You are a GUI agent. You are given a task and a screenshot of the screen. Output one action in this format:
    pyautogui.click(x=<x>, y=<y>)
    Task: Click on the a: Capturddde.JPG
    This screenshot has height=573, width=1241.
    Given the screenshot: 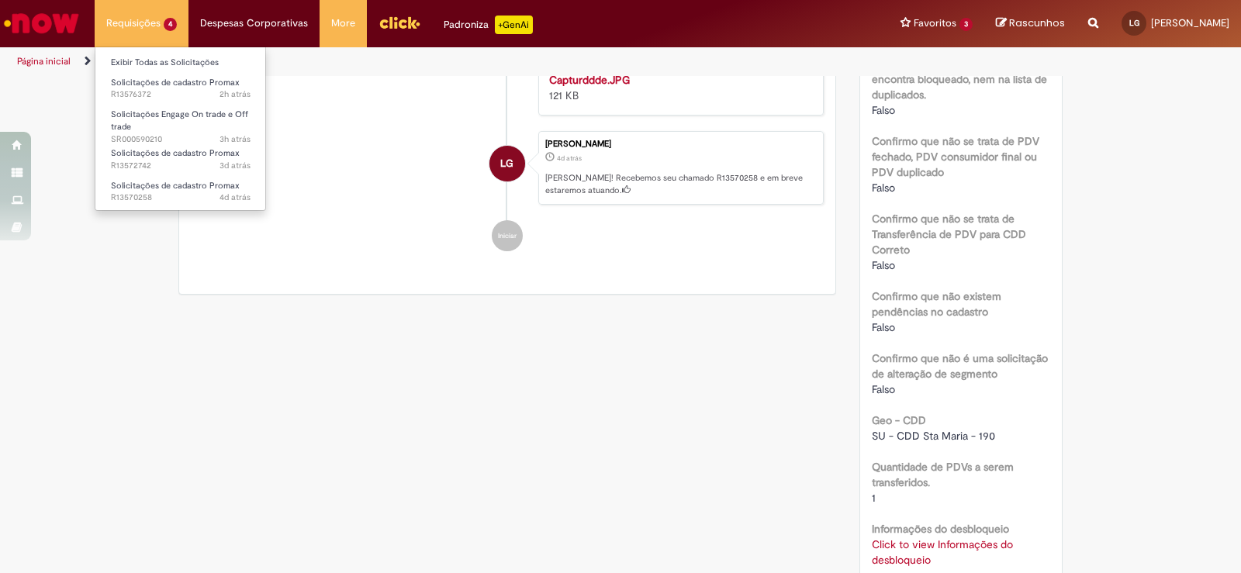 What is the action you would take?
    pyautogui.click(x=590, y=80)
    